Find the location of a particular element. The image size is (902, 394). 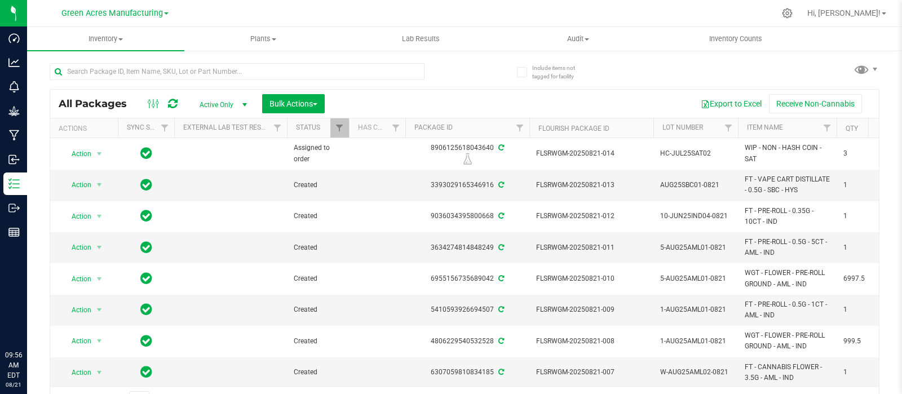

span: HC-JUL25SAT02 is located at coordinates (696, 153).